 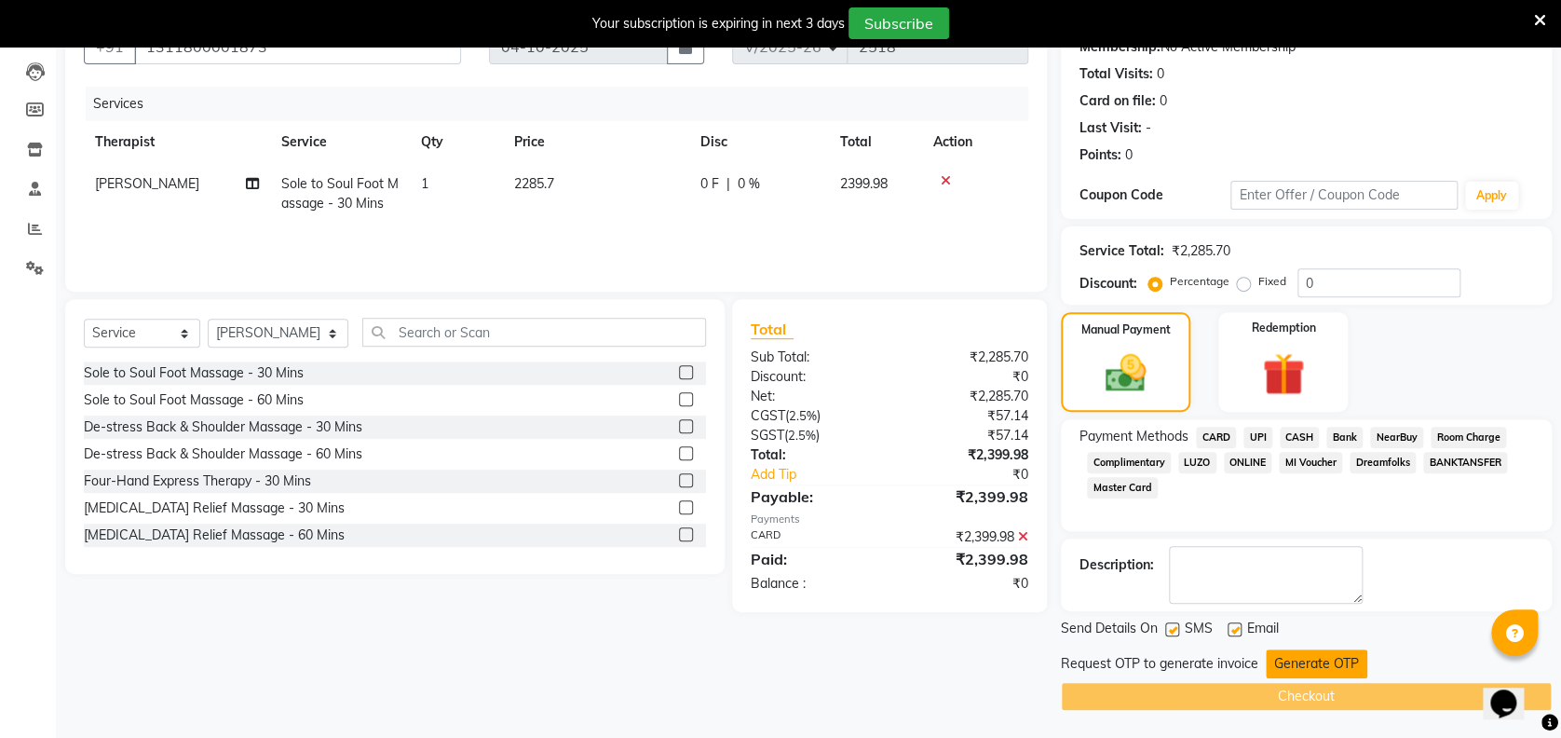 What do you see at coordinates (768, 415) in the screenshot?
I see `span: CGST` at bounding box center [768, 415].